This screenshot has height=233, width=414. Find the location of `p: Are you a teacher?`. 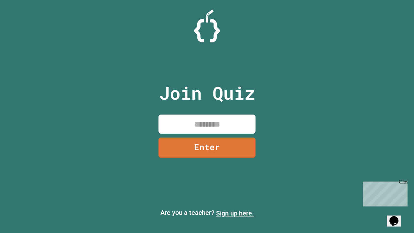

p: Are you a teacher? is located at coordinates (207, 213).